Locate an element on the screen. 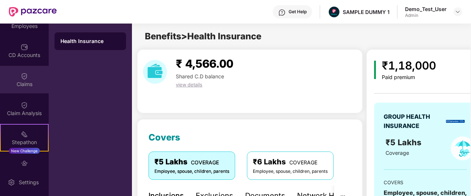  img: New Pazcare Logo is located at coordinates (33, 12).